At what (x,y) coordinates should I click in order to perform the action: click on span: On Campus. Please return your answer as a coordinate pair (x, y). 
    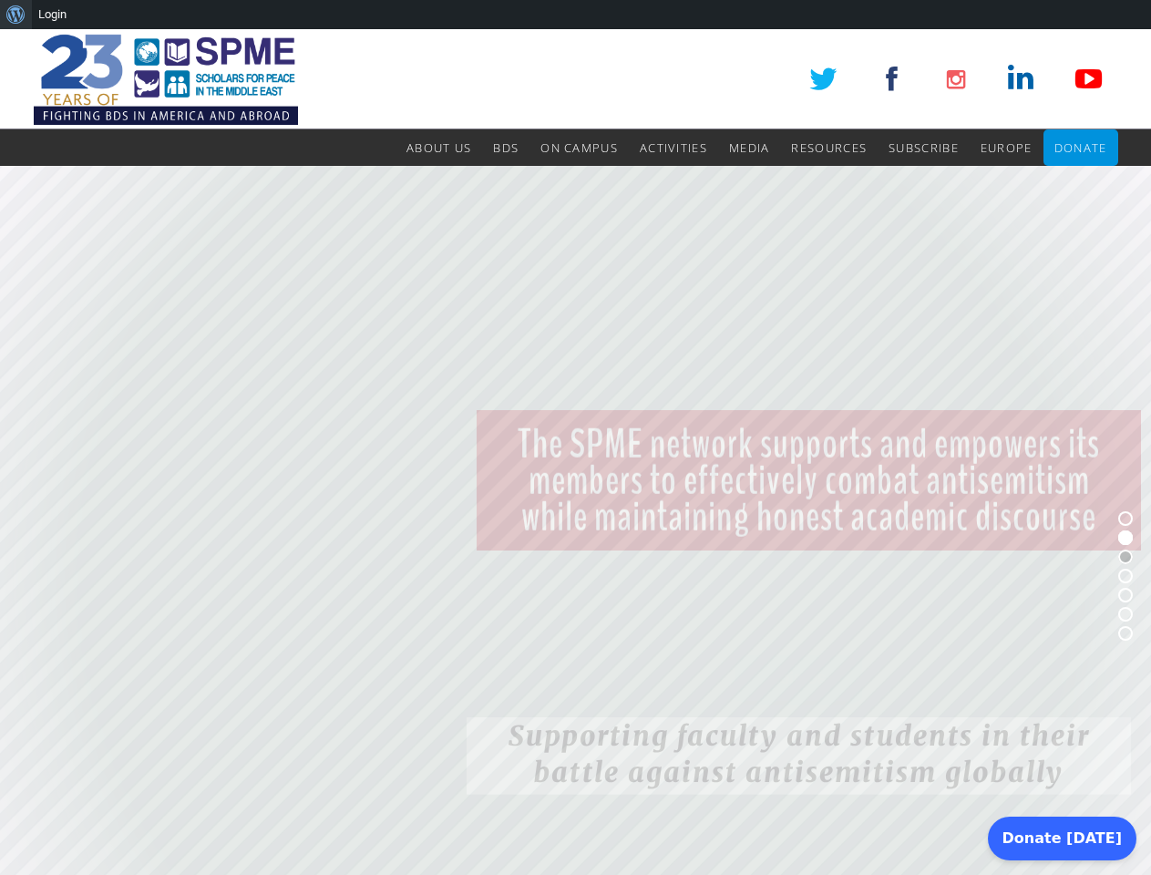
    Looking at the image, I should click on (579, 148).